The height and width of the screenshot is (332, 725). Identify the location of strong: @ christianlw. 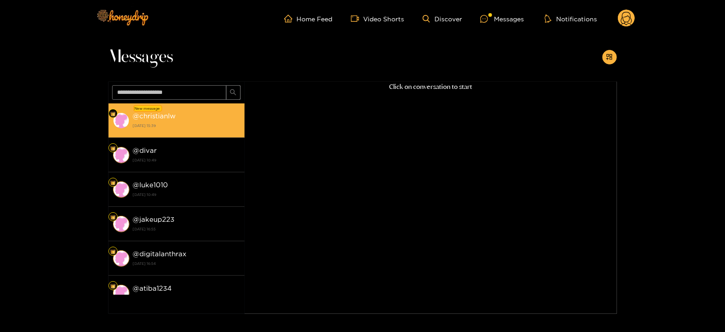
(154, 116).